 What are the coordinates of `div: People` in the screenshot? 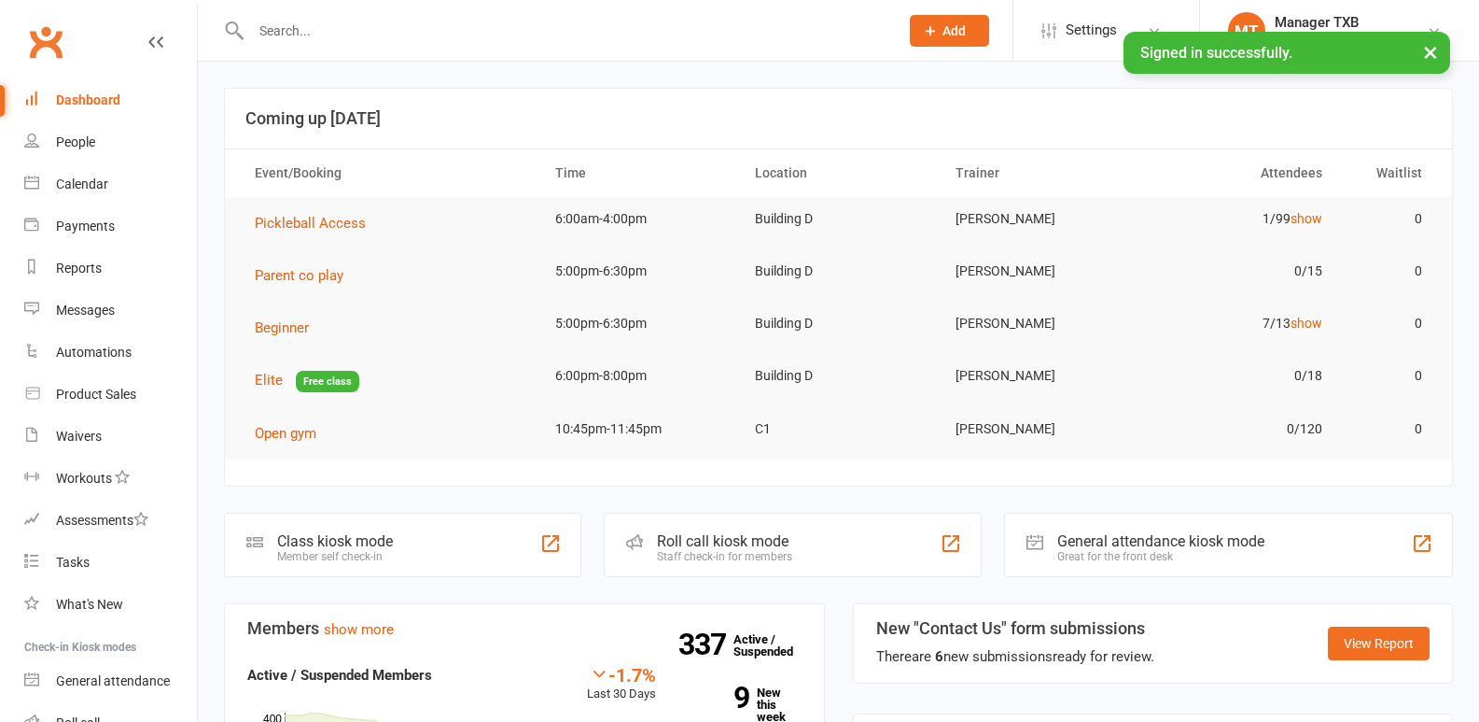 It's located at (76, 142).